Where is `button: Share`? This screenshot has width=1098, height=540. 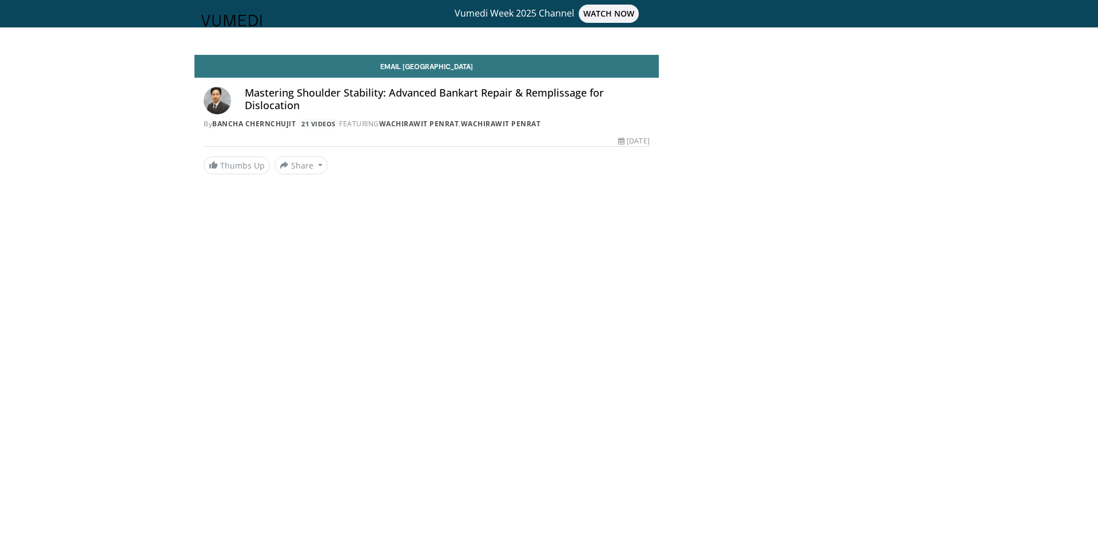
button: Share is located at coordinates (301, 165).